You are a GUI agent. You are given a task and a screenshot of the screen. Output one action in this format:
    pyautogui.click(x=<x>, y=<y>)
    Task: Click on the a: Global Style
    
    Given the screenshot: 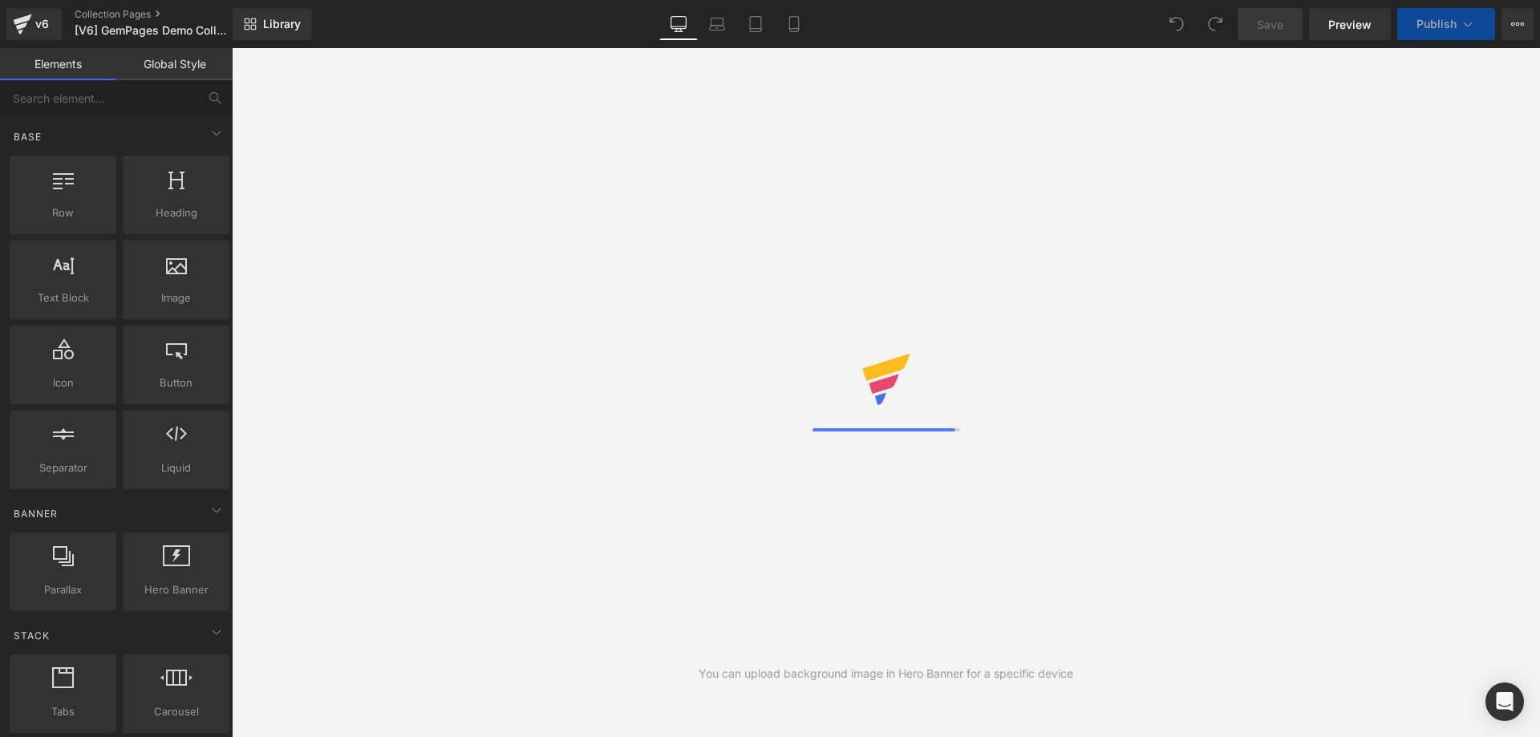 What is the action you would take?
    pyautogui.click(x=174, y=64)
    